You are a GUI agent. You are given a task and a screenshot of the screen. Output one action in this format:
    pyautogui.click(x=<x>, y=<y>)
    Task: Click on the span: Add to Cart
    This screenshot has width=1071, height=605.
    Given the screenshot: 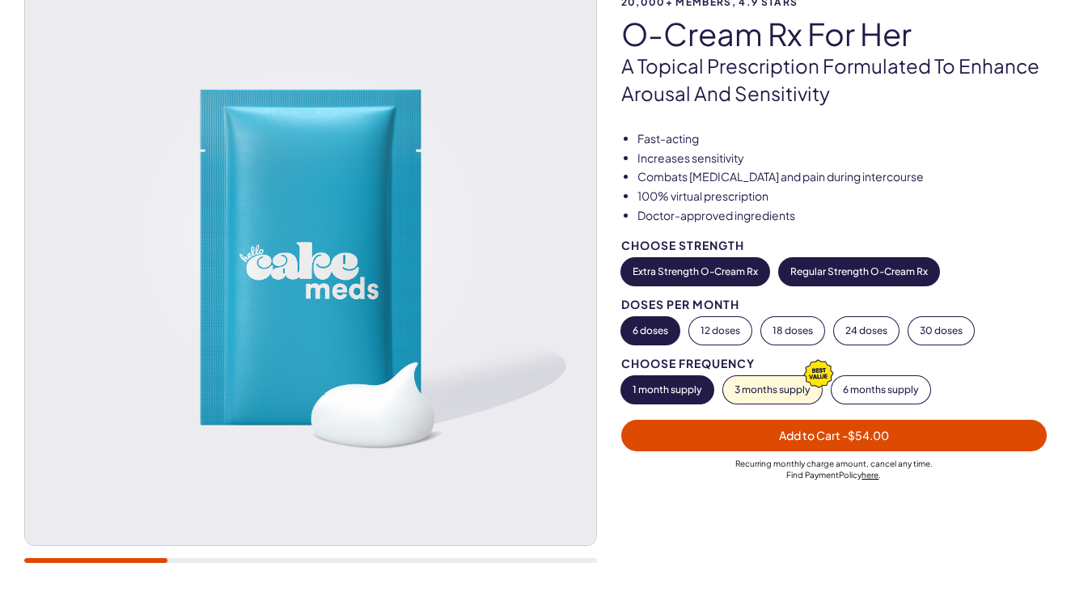 What is the action you would take?
    pyautogui.click(x=834, y=435)
    